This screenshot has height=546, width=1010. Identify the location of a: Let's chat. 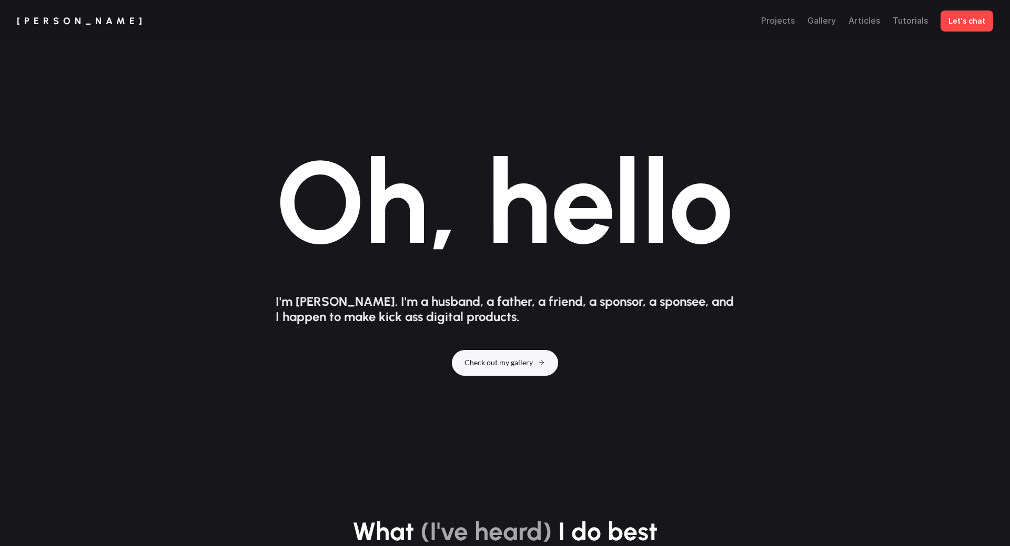
(967, 21).